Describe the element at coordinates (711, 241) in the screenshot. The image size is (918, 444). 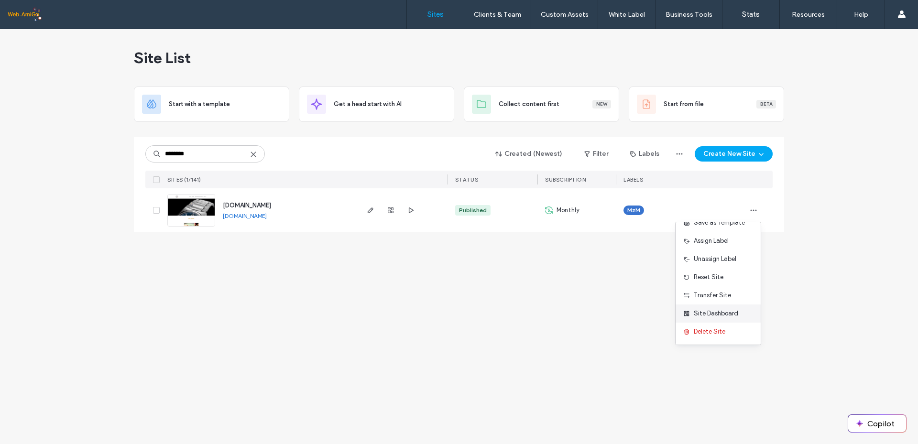
I see `span: Assign Label` at that location.